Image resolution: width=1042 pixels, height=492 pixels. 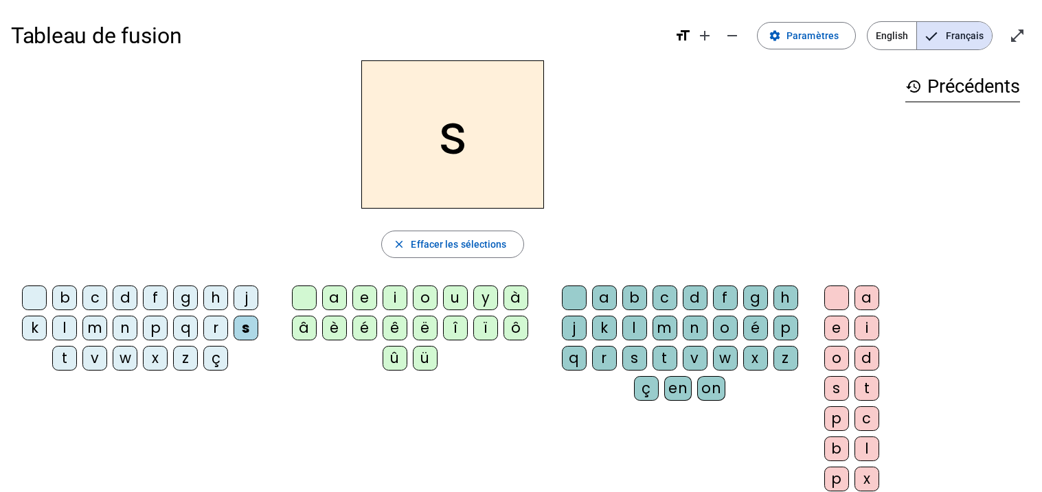 What do you see at coordinates (395, 328) in the screenshot?
I see `div: ê` at bounding box center [395, 328].